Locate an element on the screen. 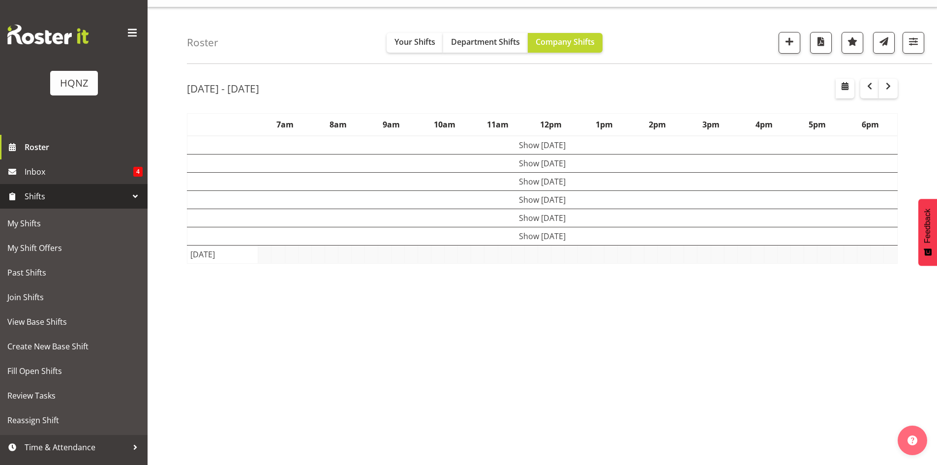  th: 2pm is located at coordinates (658, 125).